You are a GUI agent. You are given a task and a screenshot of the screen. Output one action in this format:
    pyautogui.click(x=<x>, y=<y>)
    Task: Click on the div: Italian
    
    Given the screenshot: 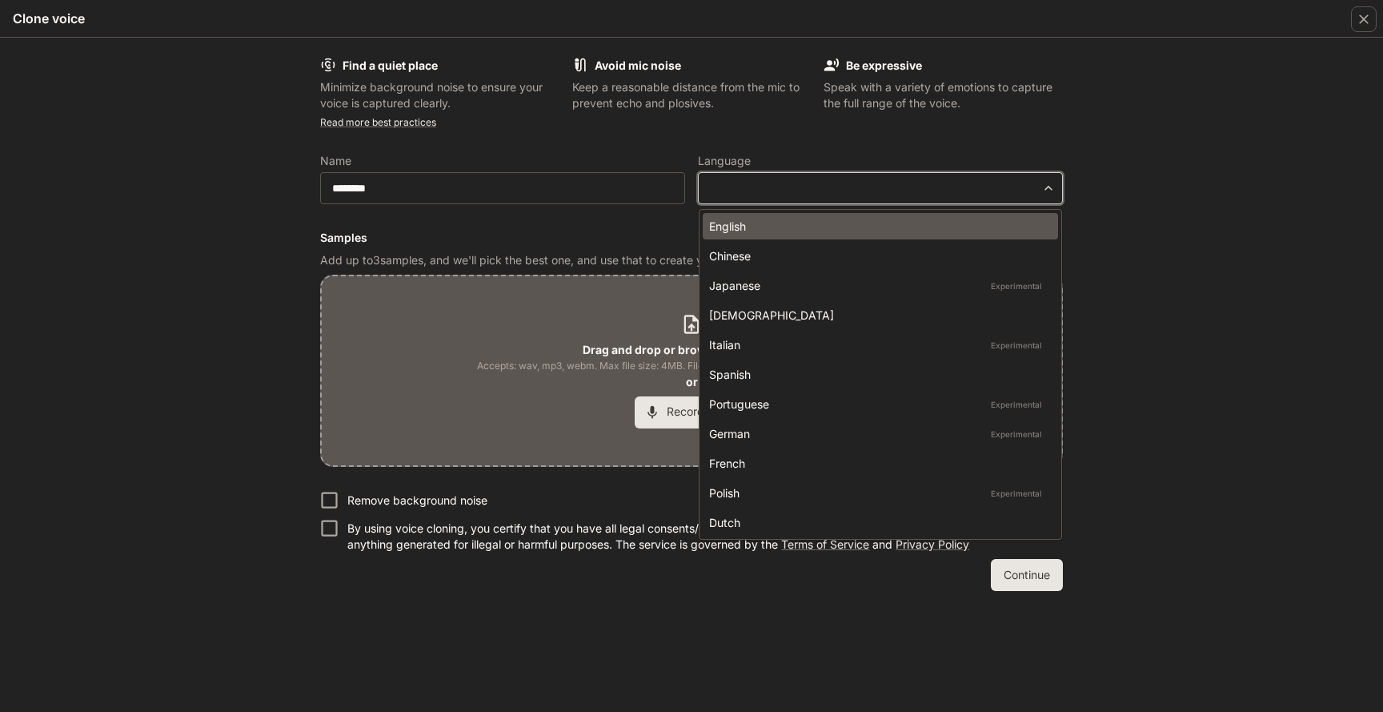 What is the action you would take?
    pyautogui.click(x=877, y=344)
    